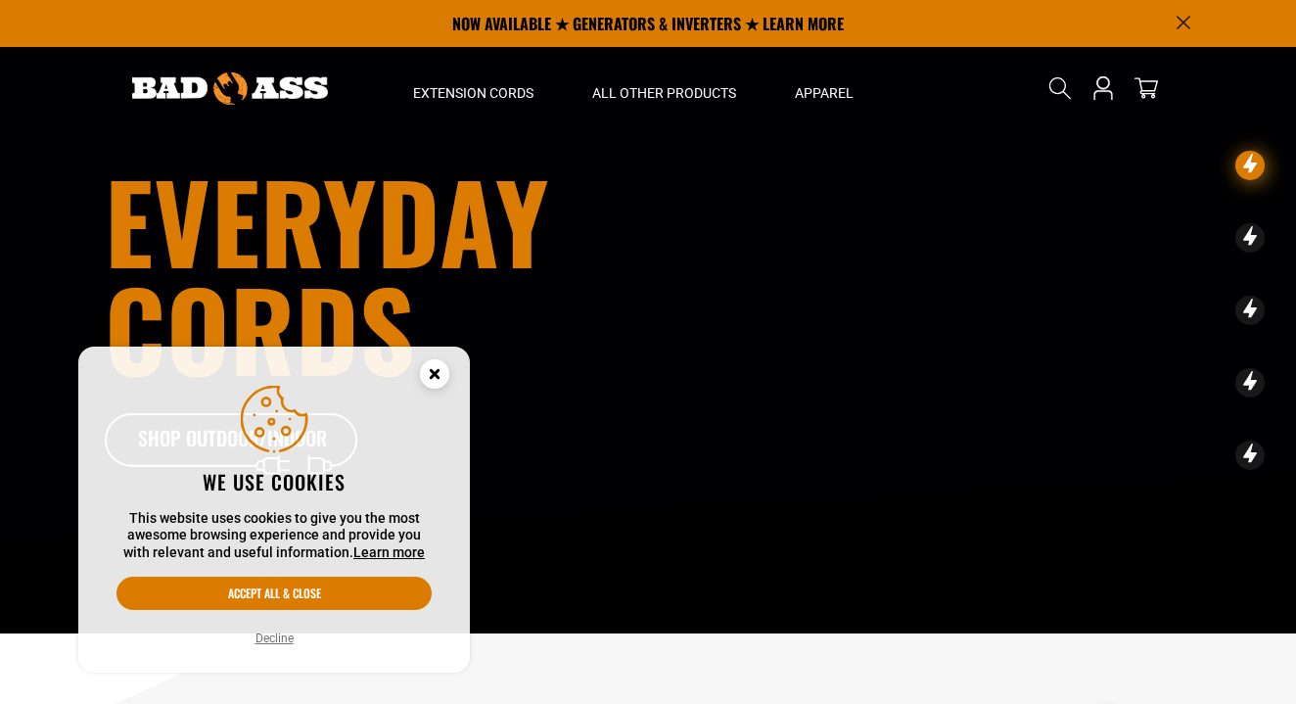  Describe the element at coordinates (824, 93) in the screenshot. I see `span: Apparel` at that location.